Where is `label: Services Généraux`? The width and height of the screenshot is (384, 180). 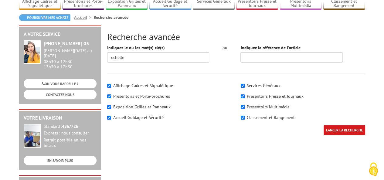 label: Services Généraux is located at coordinates (263, 86).